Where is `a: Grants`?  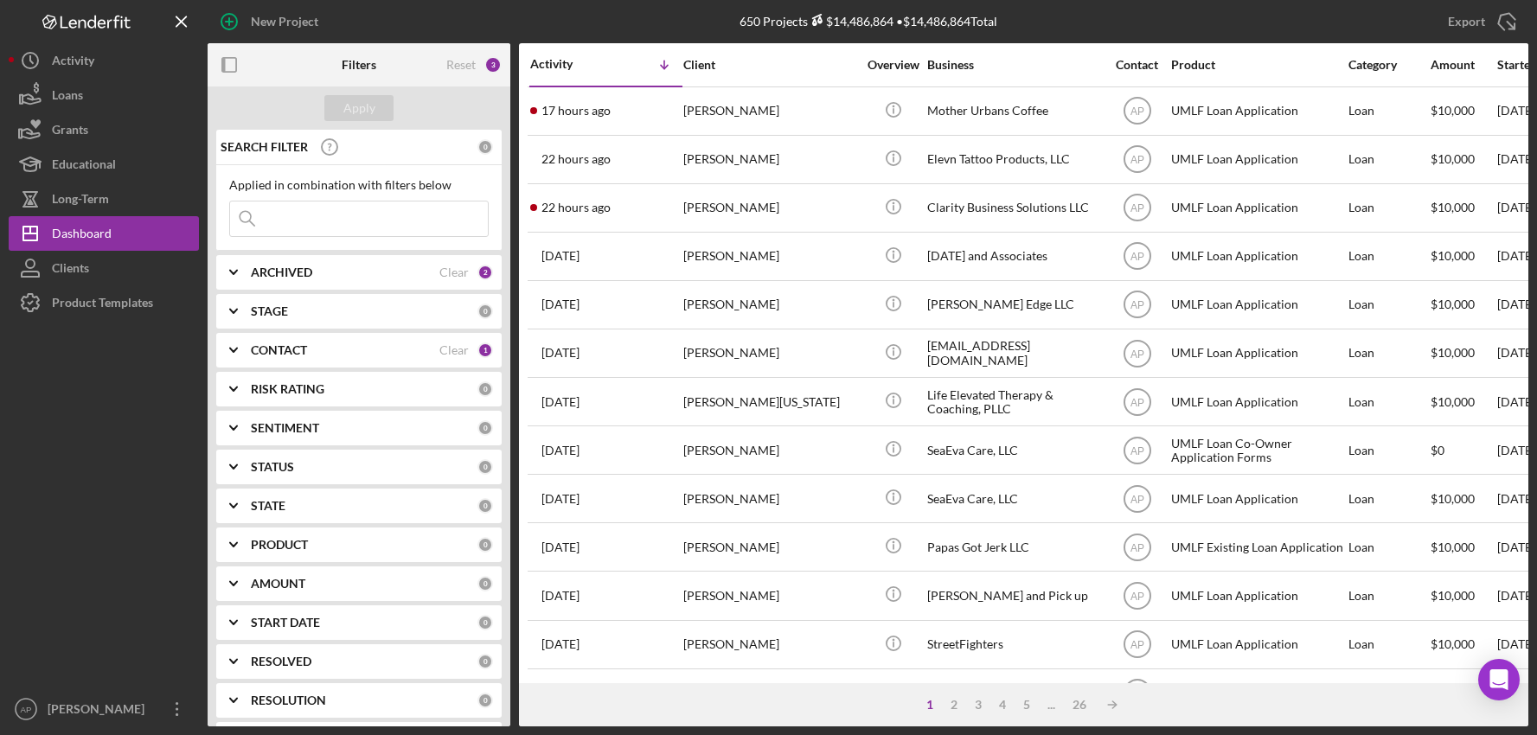 a: Grants is located at coordinates (104, 130).